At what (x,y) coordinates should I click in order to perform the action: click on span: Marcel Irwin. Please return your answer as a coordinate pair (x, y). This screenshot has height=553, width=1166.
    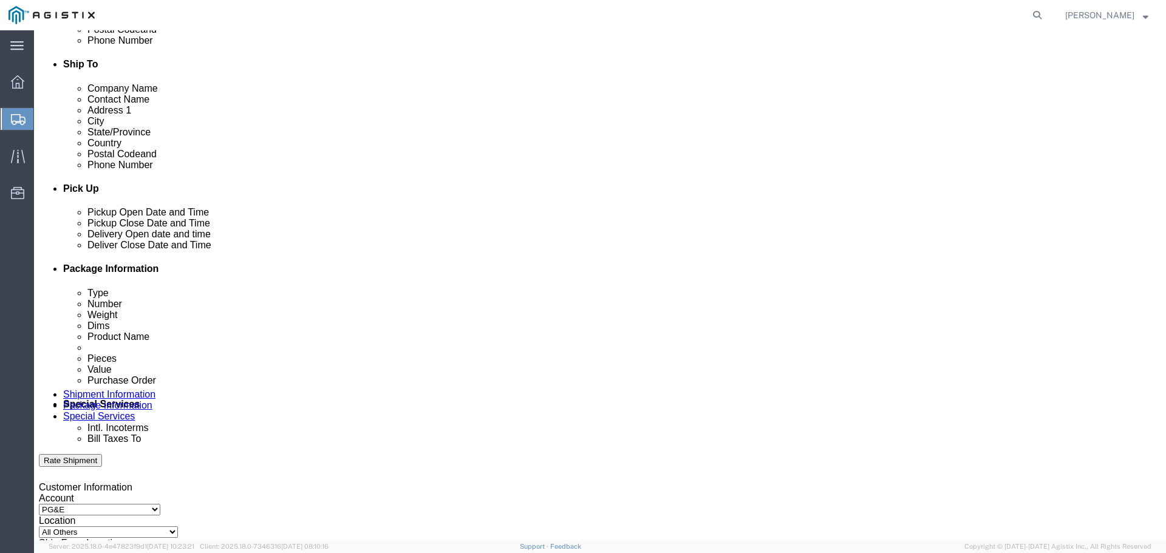
    Looking at the image, I should click on (1099, 15).